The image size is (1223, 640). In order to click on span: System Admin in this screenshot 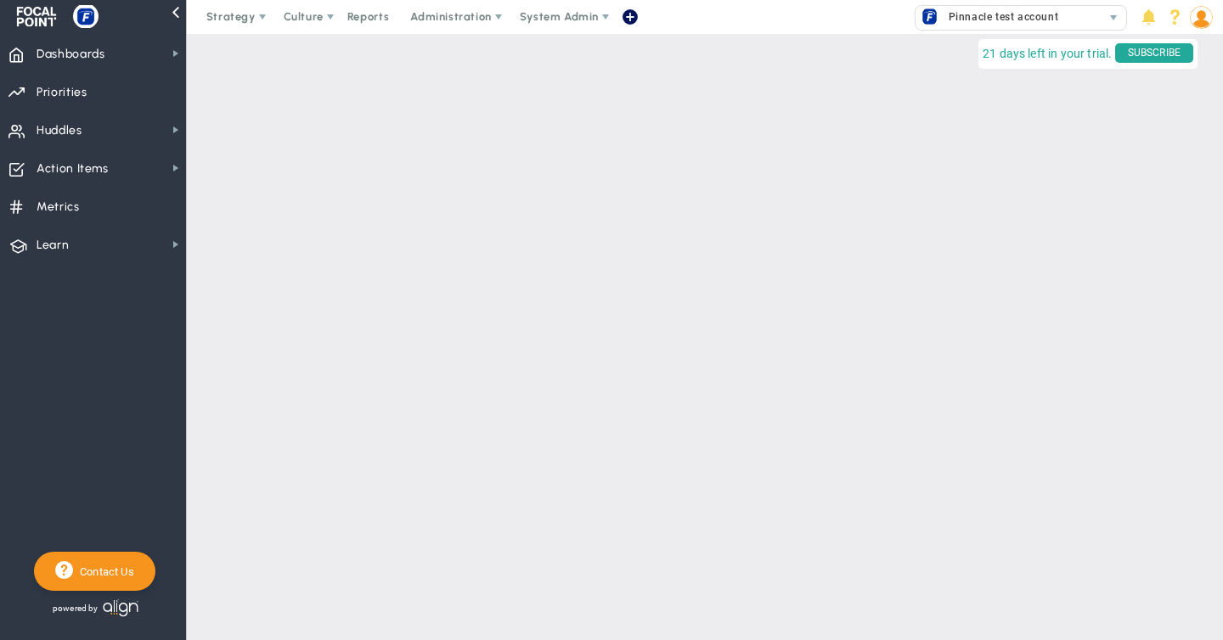, I will do `click(559, 16)`.